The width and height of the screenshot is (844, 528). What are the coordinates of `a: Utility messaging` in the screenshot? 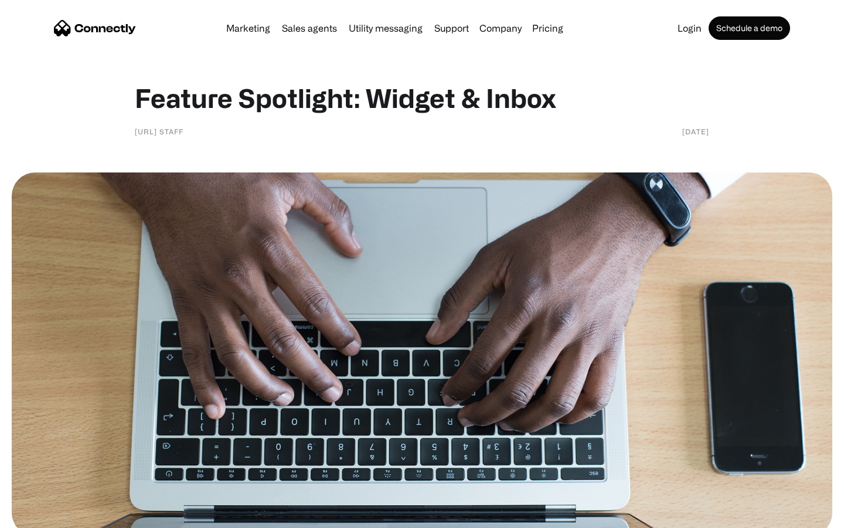 It's located at (386, 28).